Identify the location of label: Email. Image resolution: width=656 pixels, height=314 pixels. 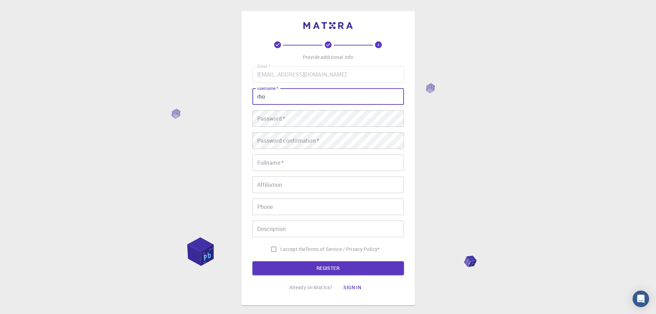
(264, 66).